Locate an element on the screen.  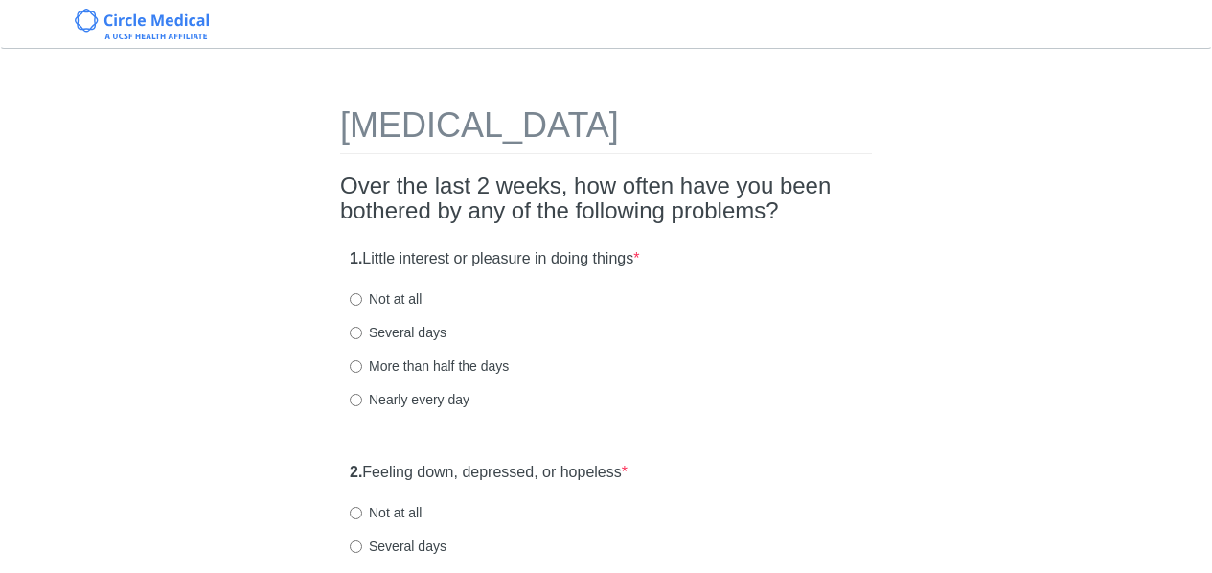
input: Nearly every day is located at coordinates (356, 400).